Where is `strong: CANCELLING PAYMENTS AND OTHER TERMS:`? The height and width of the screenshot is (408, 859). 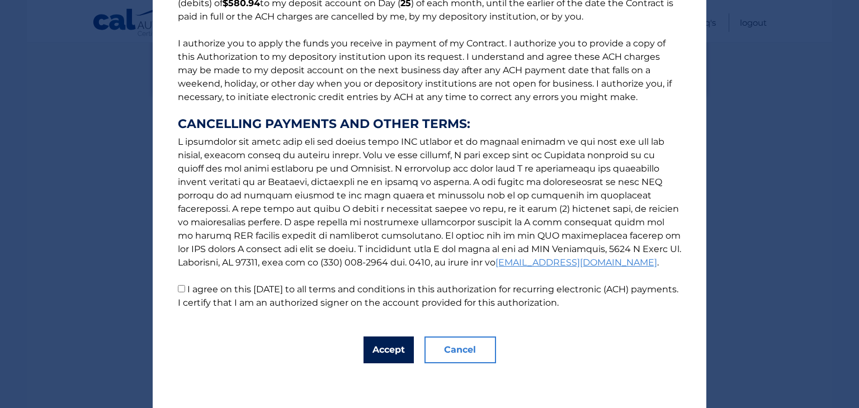 strong: CANCELLING PAYMENTS AND OTHER TERMS: is located at coordinates (430, 124).